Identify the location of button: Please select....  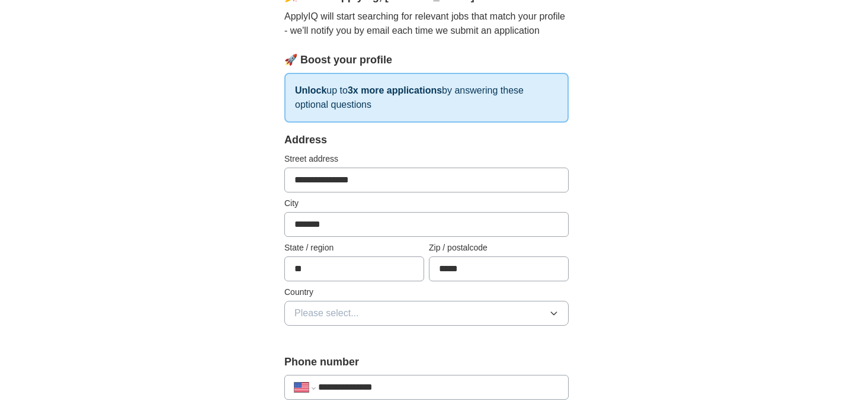
(427, 313).